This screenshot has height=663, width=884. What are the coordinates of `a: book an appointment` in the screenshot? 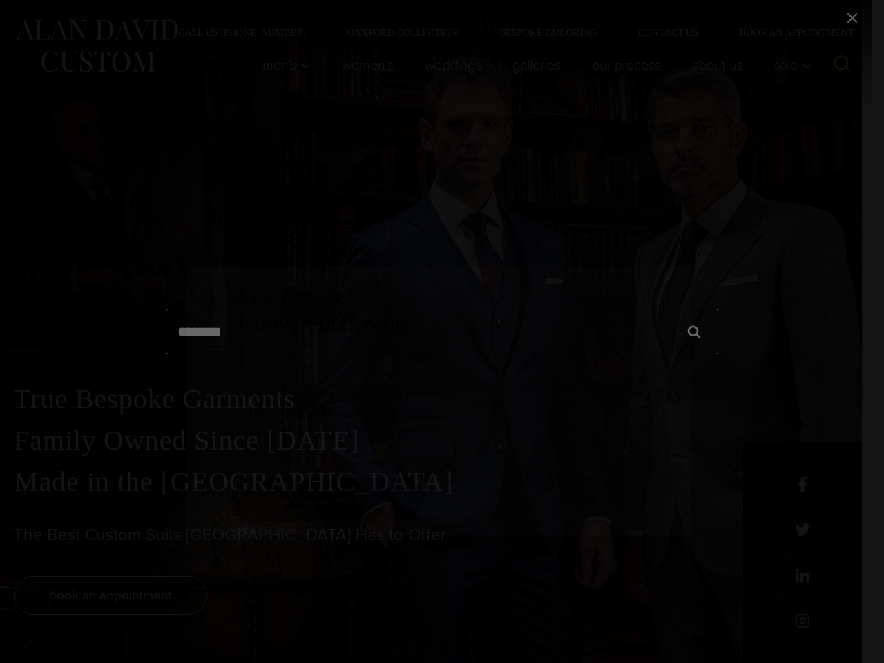 It's located at (328, 499).